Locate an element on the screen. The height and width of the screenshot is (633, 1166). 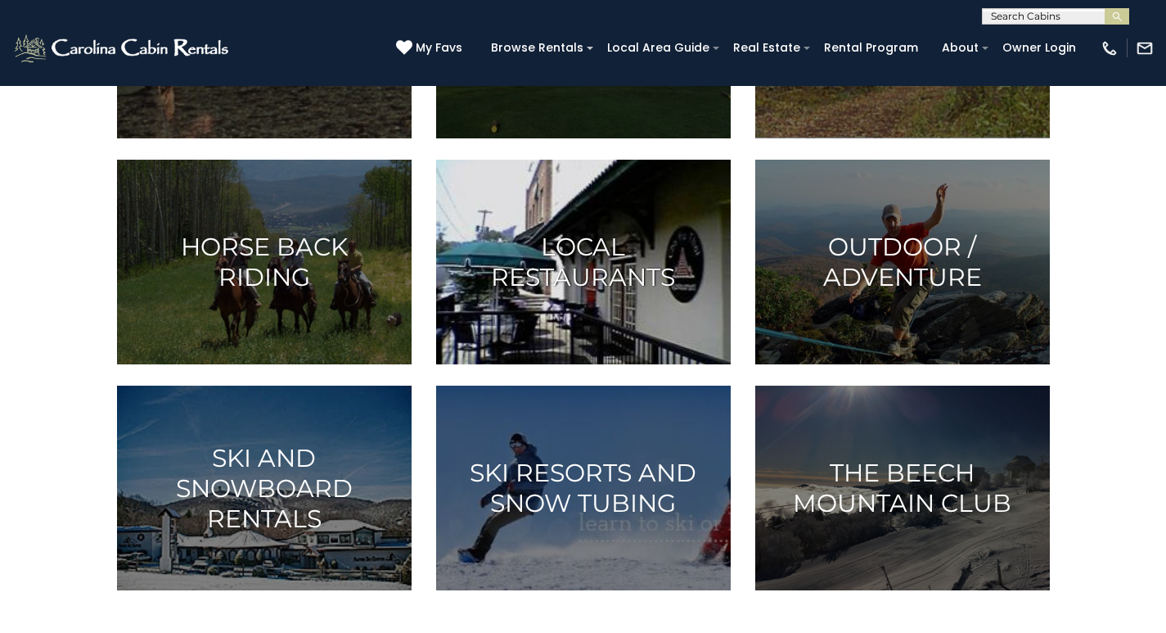
a: Ski and Snowboard Rentals is located at coordinates (264, 488).